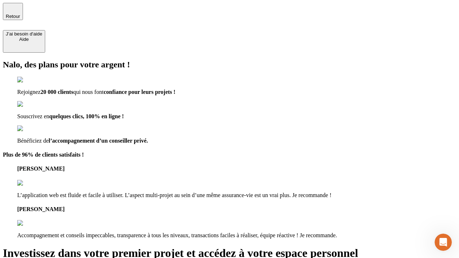  I want to click on div: Aide, so click(24, 39).